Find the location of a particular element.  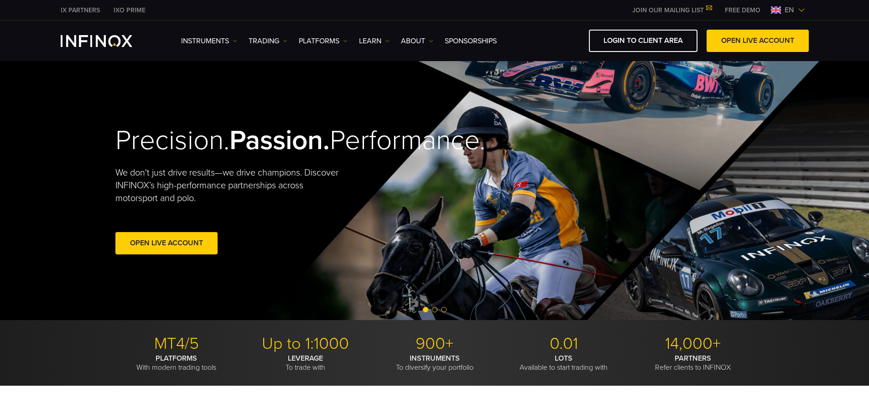

p: Refer clients to INFINOX is located at coordinates (693, 363).